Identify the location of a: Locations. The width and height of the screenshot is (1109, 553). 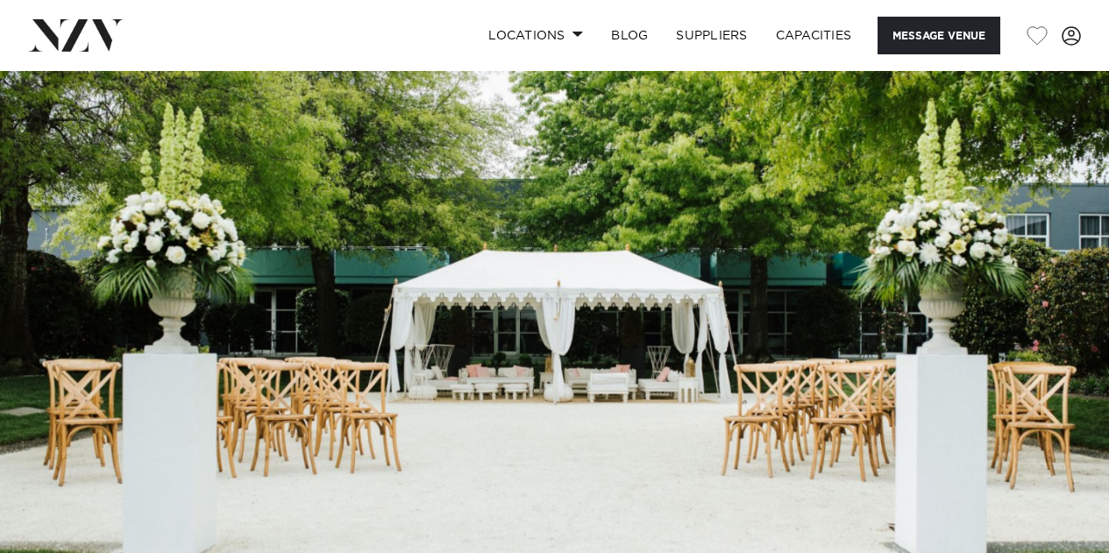
(536, 35).